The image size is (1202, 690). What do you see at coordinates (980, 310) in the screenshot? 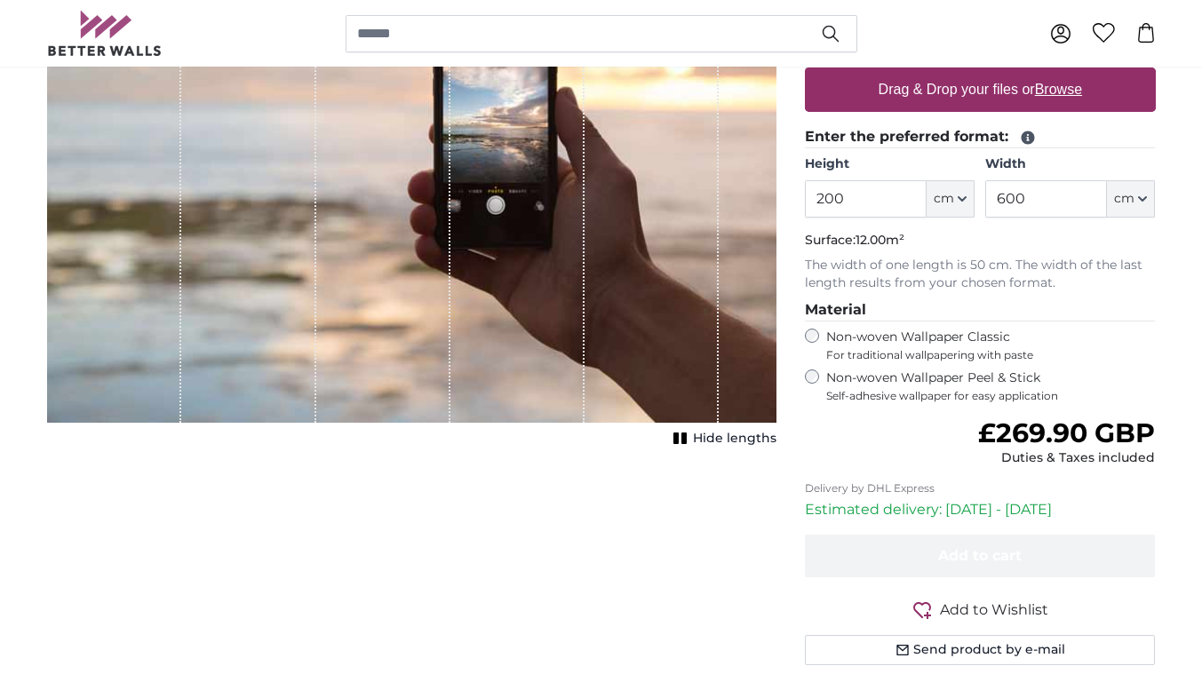
I see `legend: Material` at bounding box center [980, 310].